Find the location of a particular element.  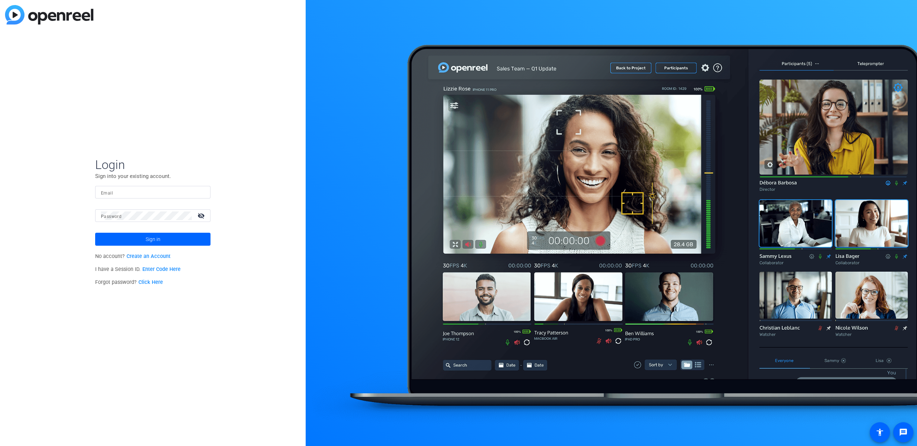

a: Create an Account is located at coordinates (149, 256).